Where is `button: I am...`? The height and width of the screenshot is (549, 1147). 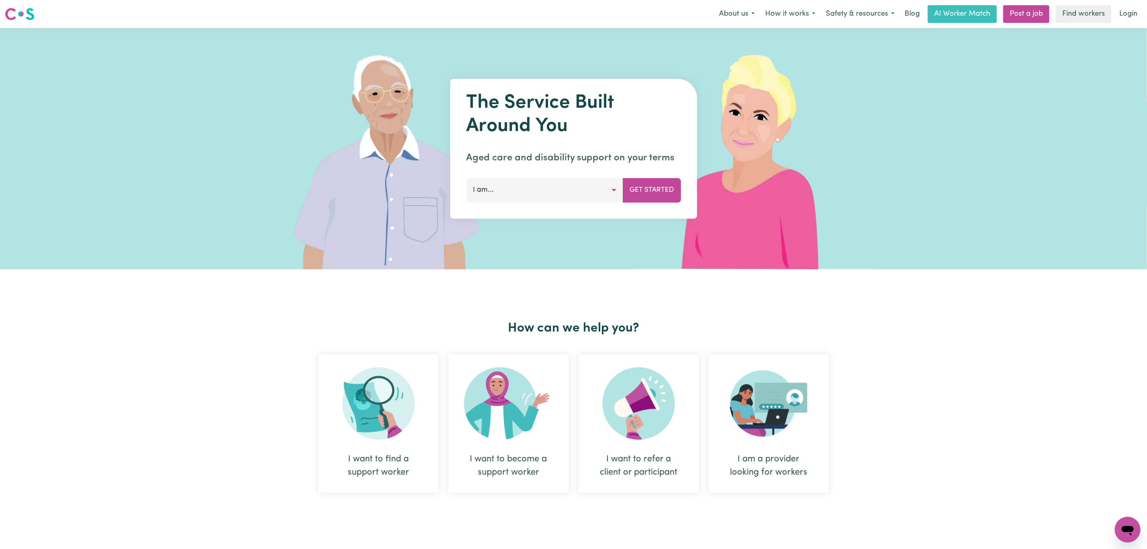
button: I am... is located at coordinates (545, 190).